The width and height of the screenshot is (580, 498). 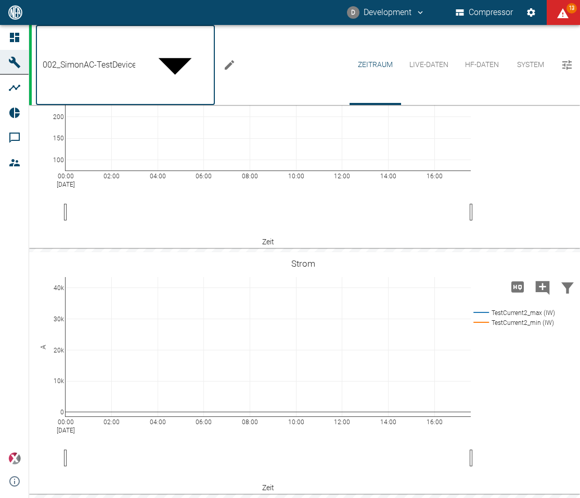 What do you see at coordinates (428, 65) in the screenshot?
I see `button: Live-Daten` at bounding box center [428, 65].